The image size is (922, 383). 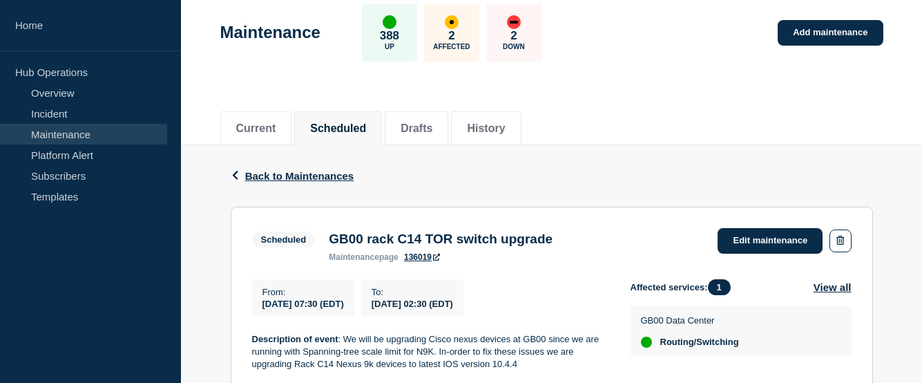 What do you see at coordinates (292, 176) in the screenshot?
I see `button: Back to Maintenances` at bounding box center [292, 176].